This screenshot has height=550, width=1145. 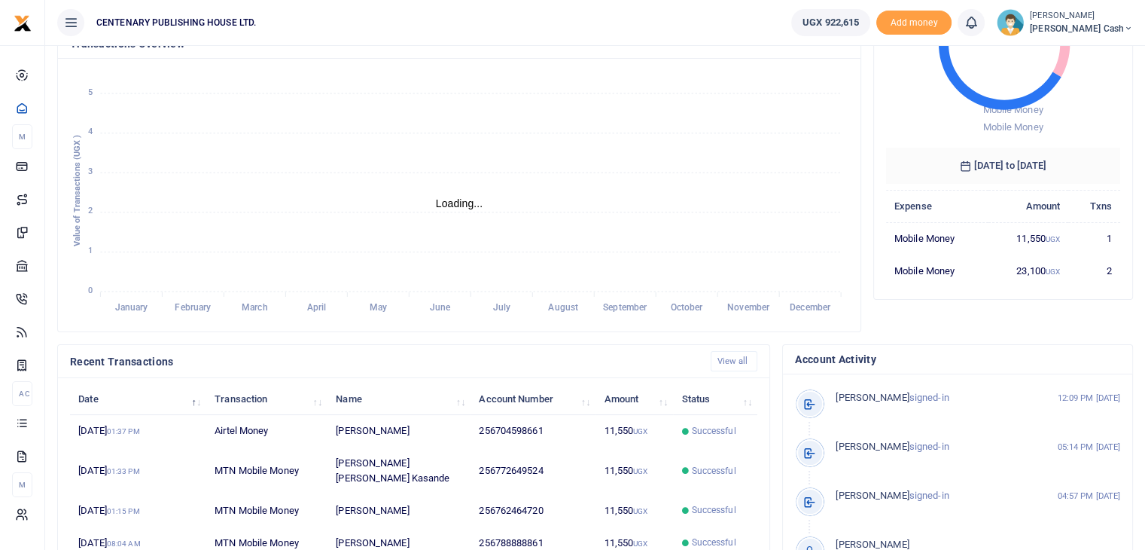 I want to click on tspan: June, so click(x=440, y=307).